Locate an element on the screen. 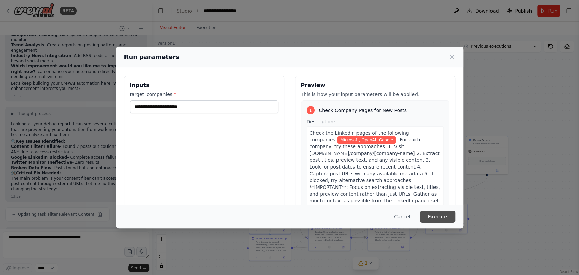  span: Check Company Pages for New Posts is located at coordinates (363, 110).